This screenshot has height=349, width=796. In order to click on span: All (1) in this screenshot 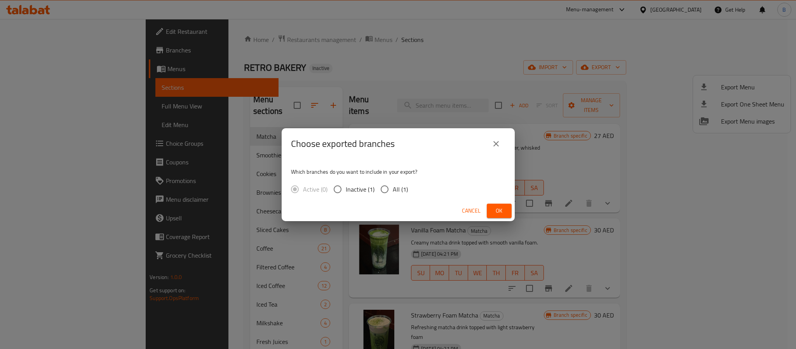, I will do `click(400, 189)`.